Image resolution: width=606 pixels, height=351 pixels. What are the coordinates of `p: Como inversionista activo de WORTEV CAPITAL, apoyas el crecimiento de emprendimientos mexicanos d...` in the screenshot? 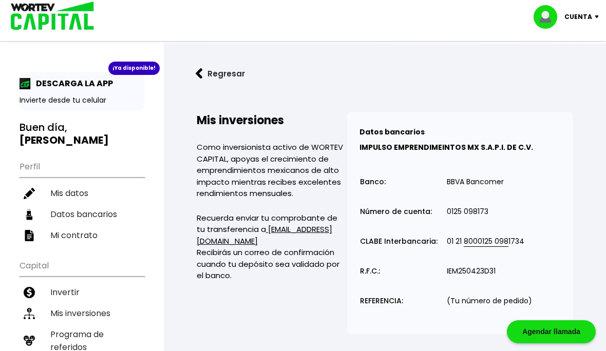 It's located at (272, 170).